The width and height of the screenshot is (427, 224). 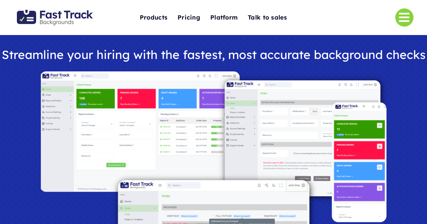 I want to click on a: Talk to sales, so click(x=267, y=18).